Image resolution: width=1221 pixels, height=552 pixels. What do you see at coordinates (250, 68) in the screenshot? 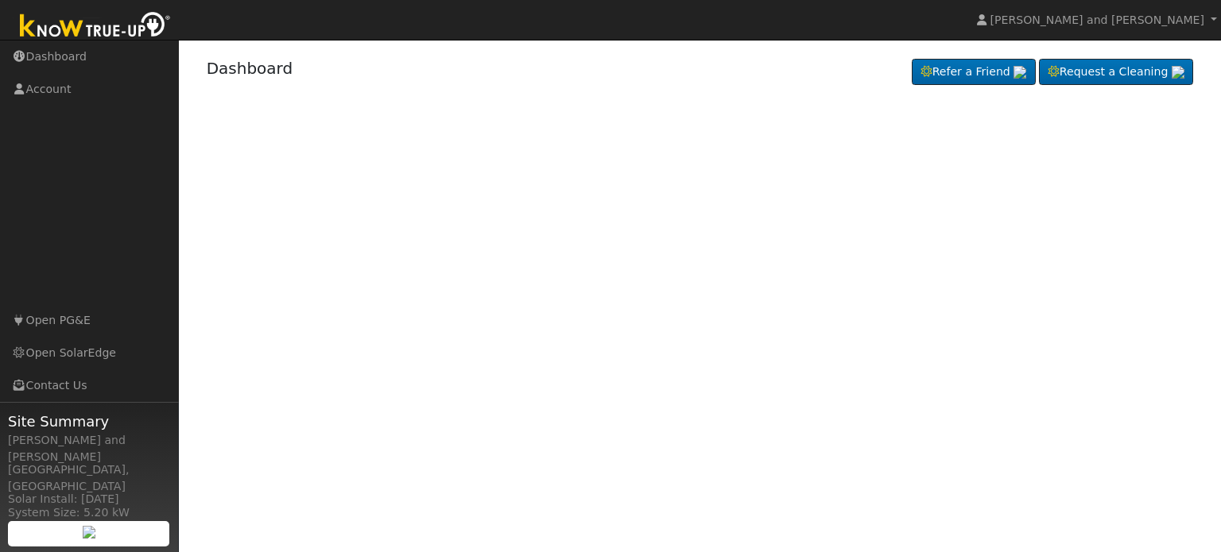
I see `a: Dashboard` at bounding box center [250, 68].